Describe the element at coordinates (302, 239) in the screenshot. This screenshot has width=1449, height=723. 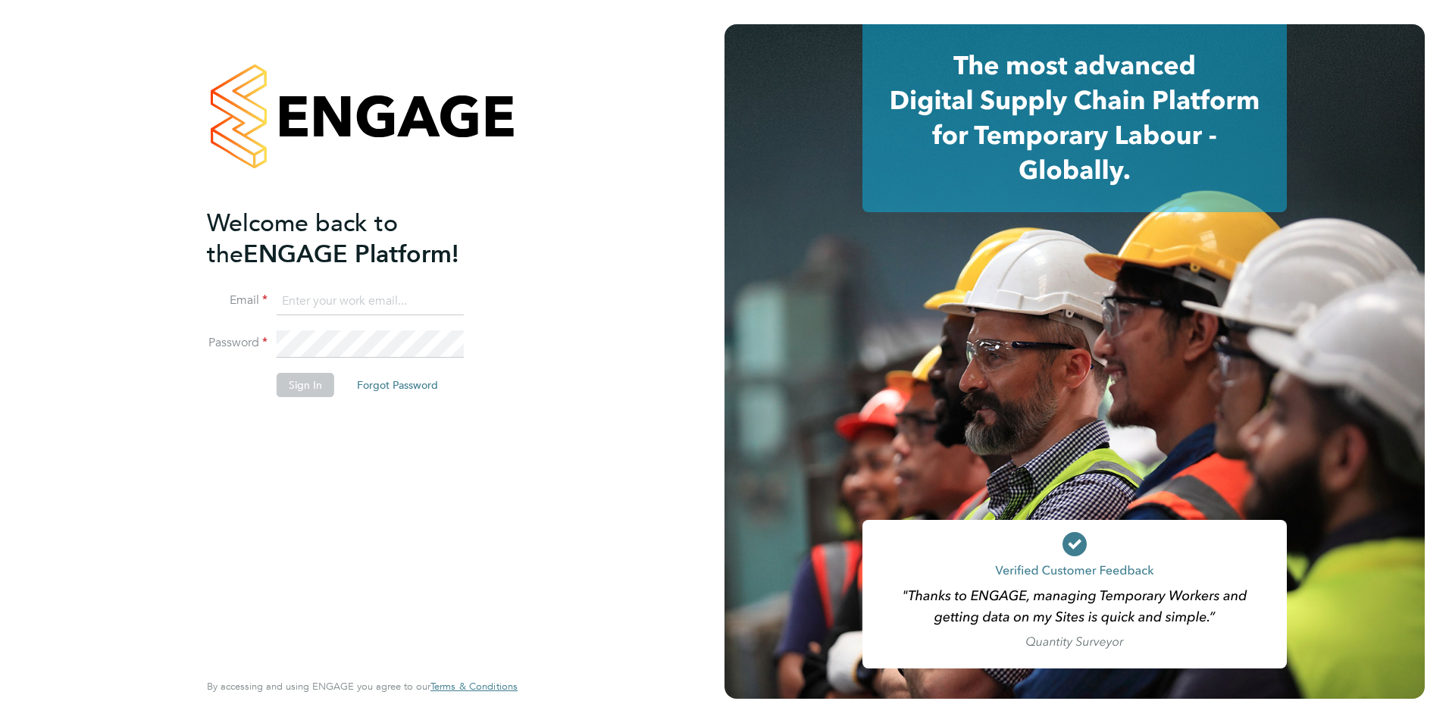
I see `span: Welcome back to the` at that location.